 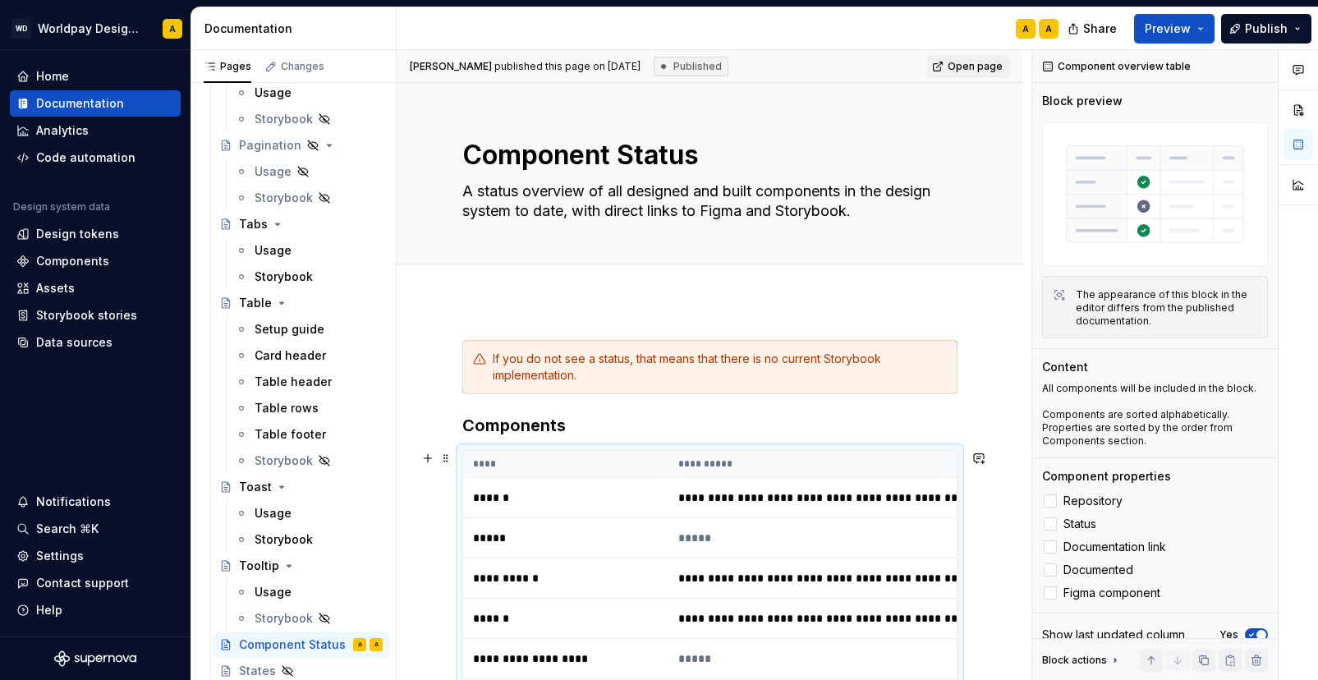 I want to click on span: Documented, so click(x=1098, y=570).